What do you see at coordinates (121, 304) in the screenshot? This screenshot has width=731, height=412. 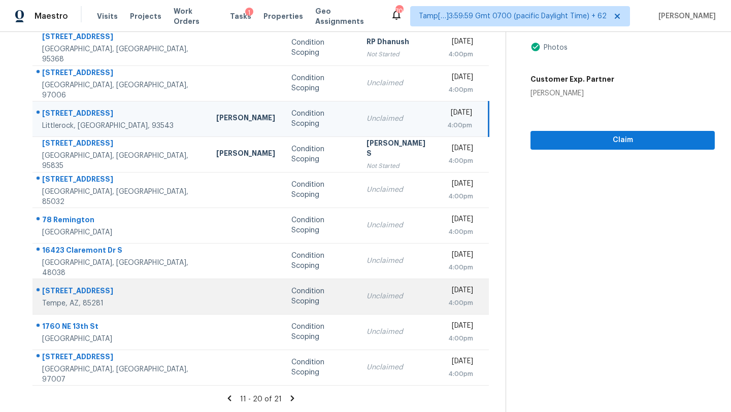 I see `div: Tempe, AZ, 85281` at bounding box center [121, 304].